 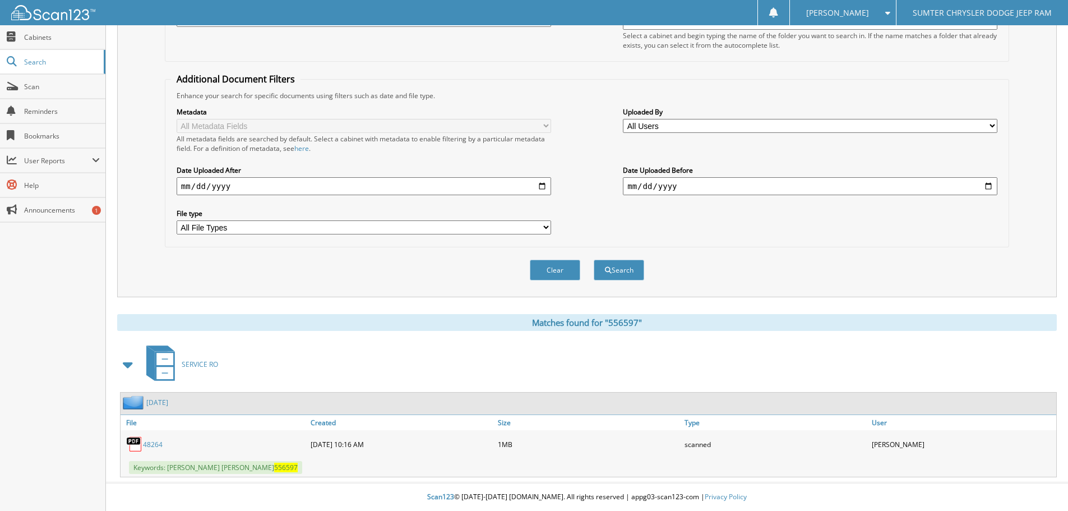 What do you see at coordinates (152, 444) in the screenshot?
I see `a: 48264` at bounding box center [152, 444].